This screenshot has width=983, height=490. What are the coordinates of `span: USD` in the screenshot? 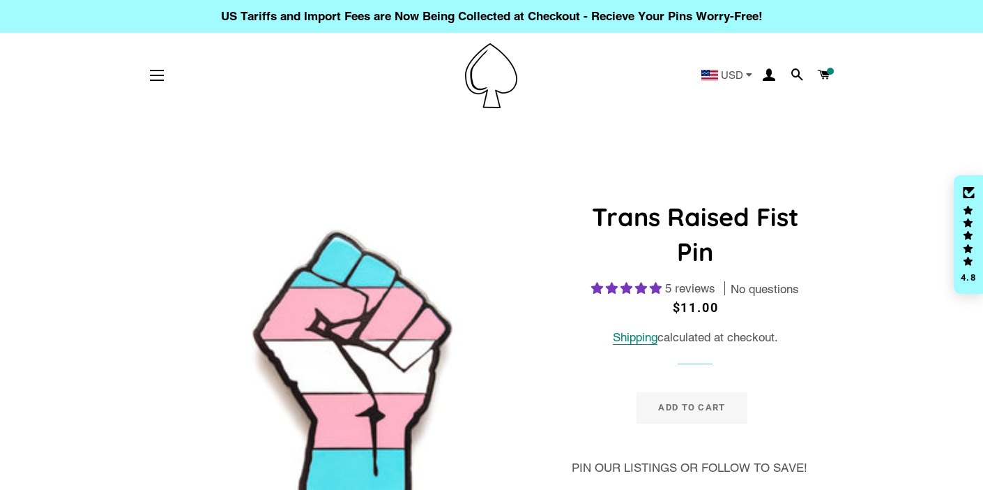 It's located at (732, 75).